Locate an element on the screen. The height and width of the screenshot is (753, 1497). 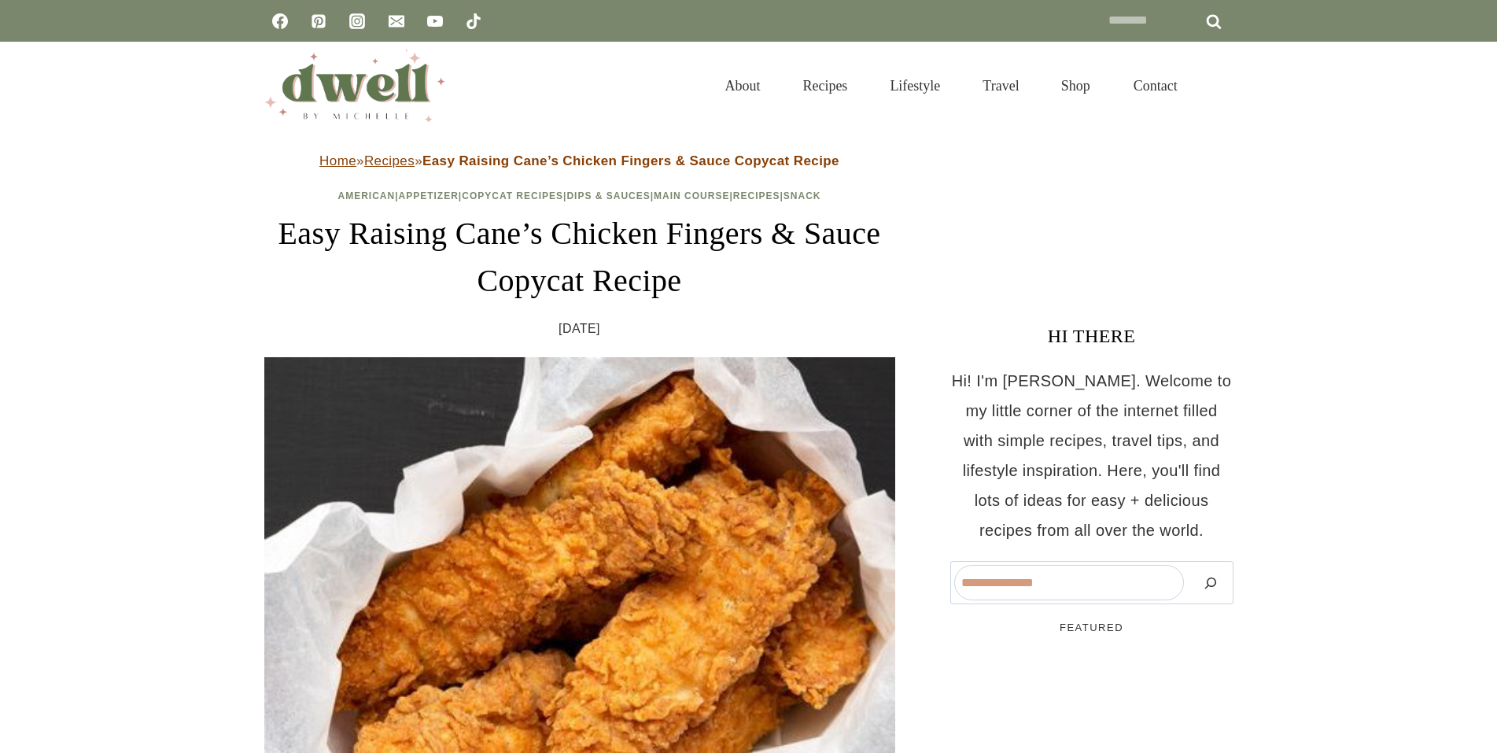
nav: Primary Navigation is located at coordinates (950, 86).